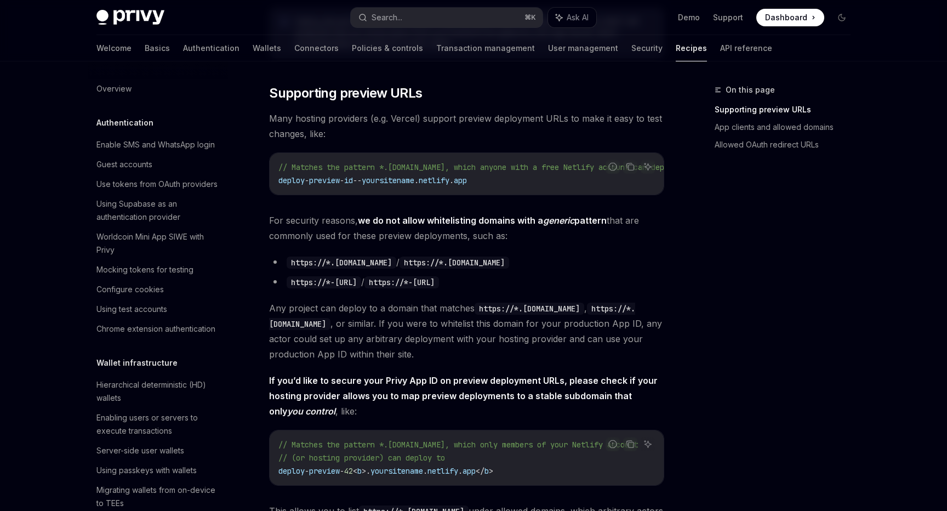 This screenshot has height=511, width=947. I want to click on img: dark logo, so click(130, 18).